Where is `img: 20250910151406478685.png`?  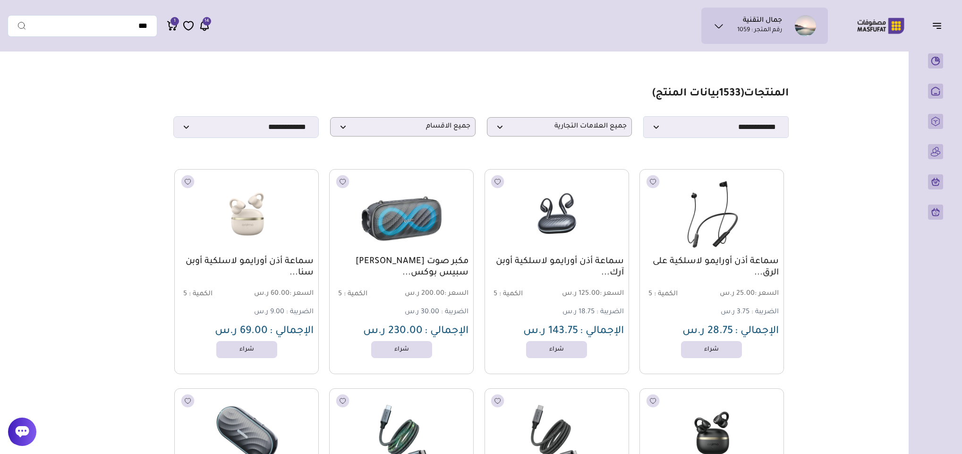
img: 20250910151406478685.png is located at coordinates (247, 214).